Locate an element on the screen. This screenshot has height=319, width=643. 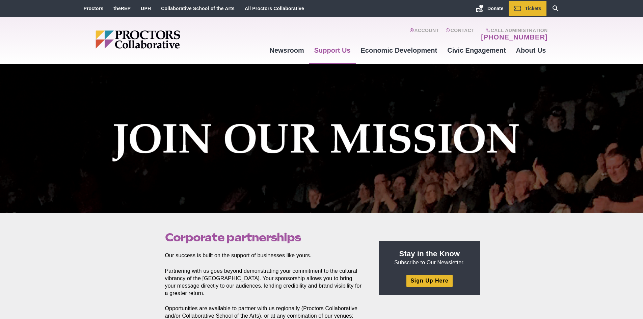
a: Account is located at coordinates (424, 34).